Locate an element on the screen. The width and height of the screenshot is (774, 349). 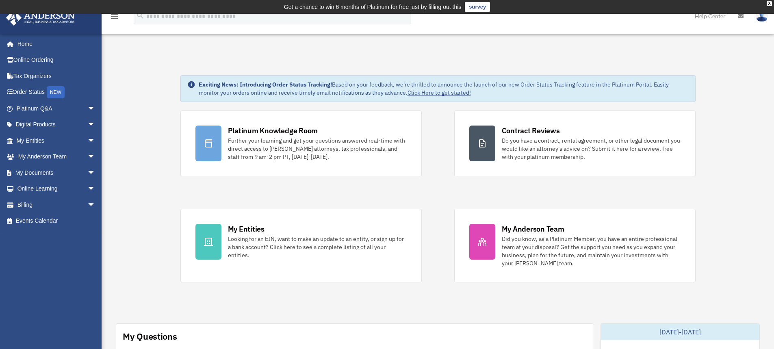
a: My Anderson Teamarrow_drop_down is located at coordinates (56, 157).